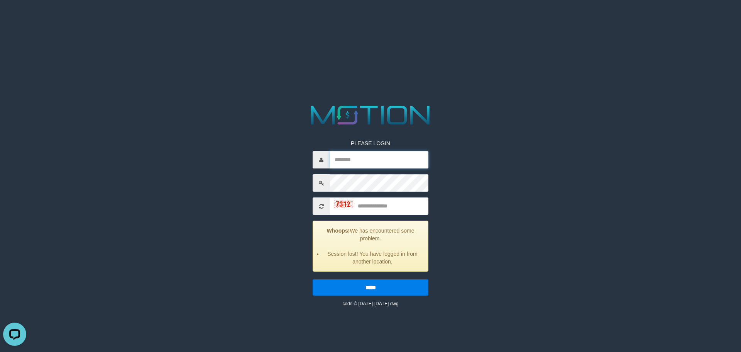 This screenshot has width=741, height=352. I want to click on button: Open LiveChat chat widget, so click(15, 15).